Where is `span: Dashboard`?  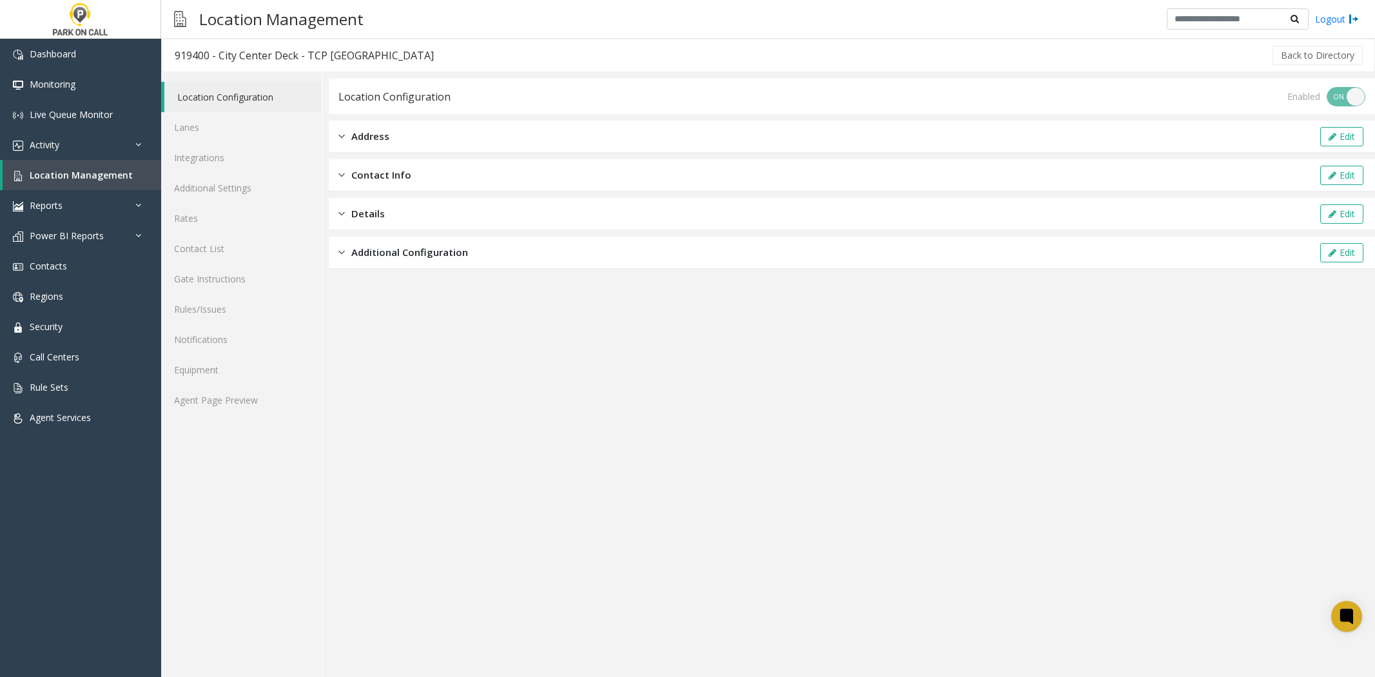 span: Dashboard is located at coordinates (53, 54).